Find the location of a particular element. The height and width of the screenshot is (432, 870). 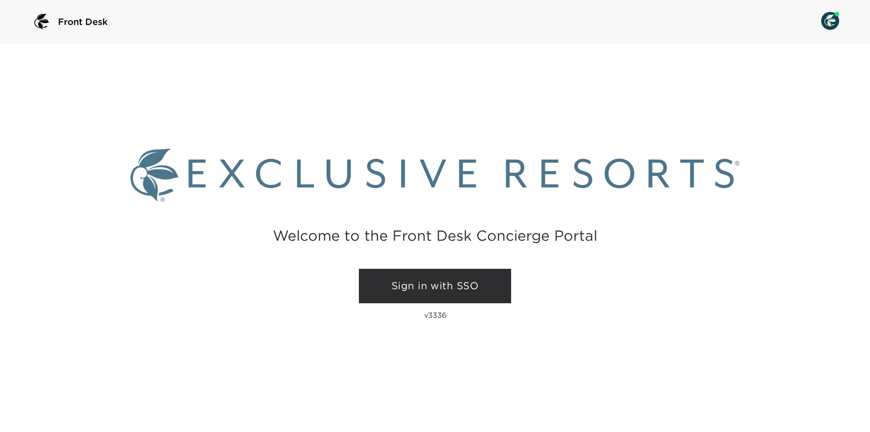

img: logo is located at coordinates (42, 22).